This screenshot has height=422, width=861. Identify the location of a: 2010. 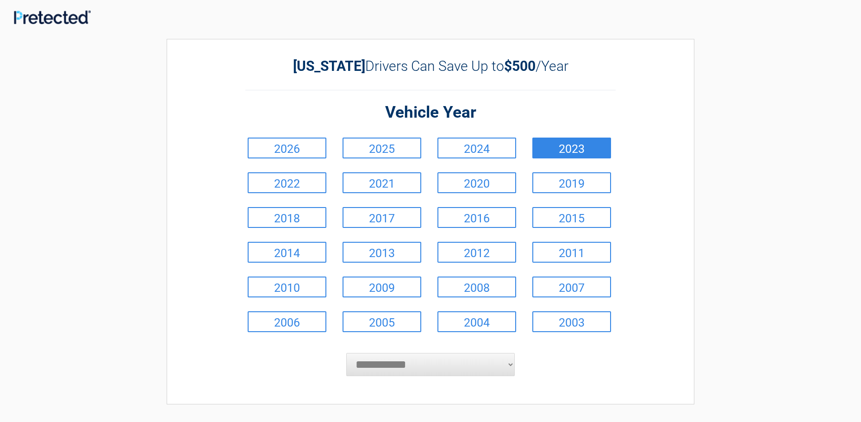
(287, 287).